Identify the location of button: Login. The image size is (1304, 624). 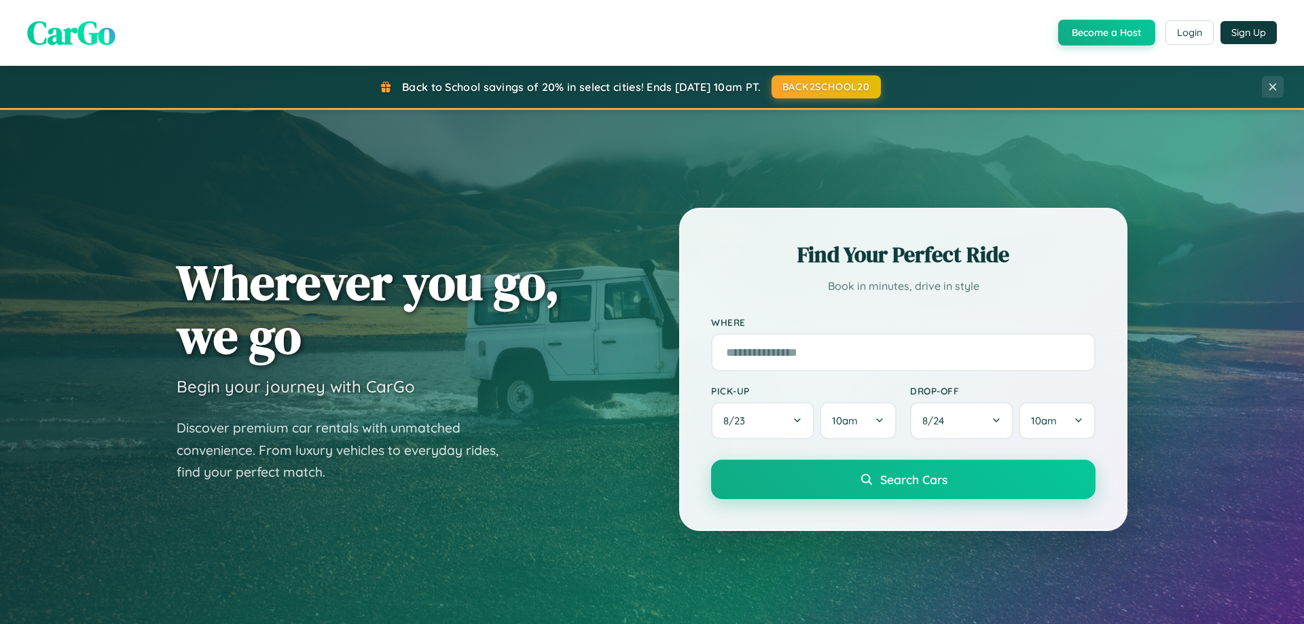
(1189, 33).